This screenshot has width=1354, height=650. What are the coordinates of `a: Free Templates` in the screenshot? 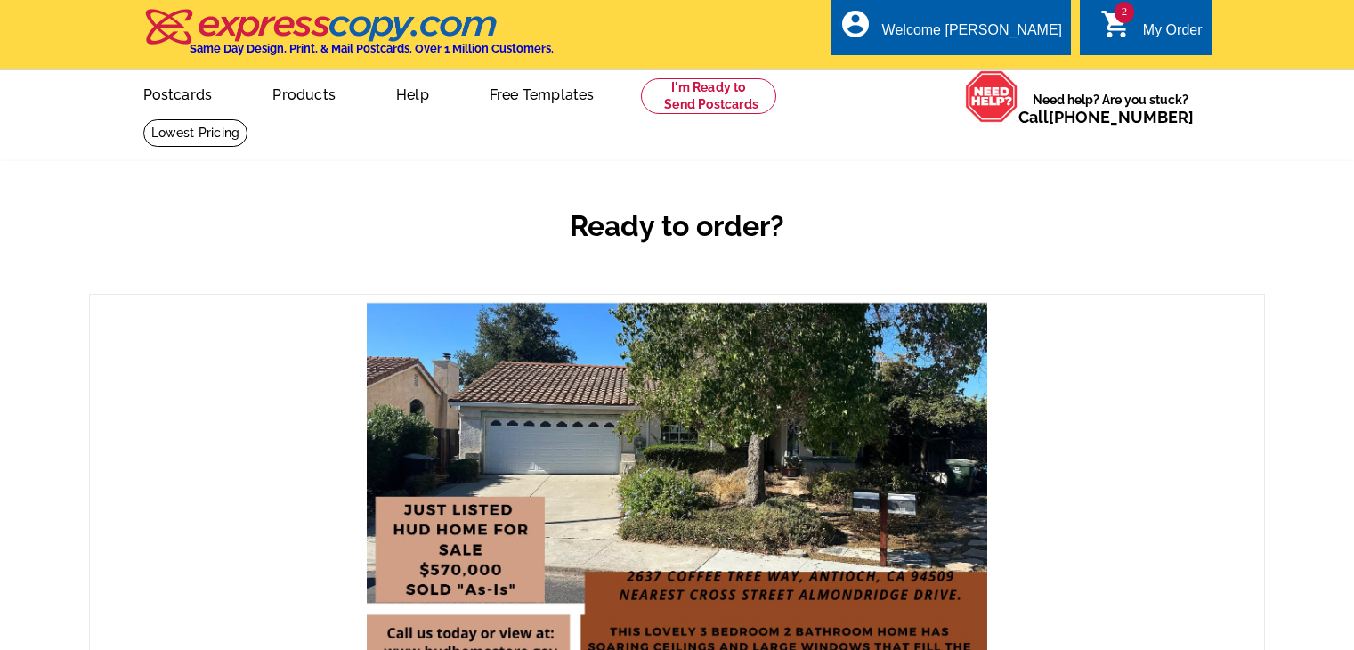 It's located at (542, 93).